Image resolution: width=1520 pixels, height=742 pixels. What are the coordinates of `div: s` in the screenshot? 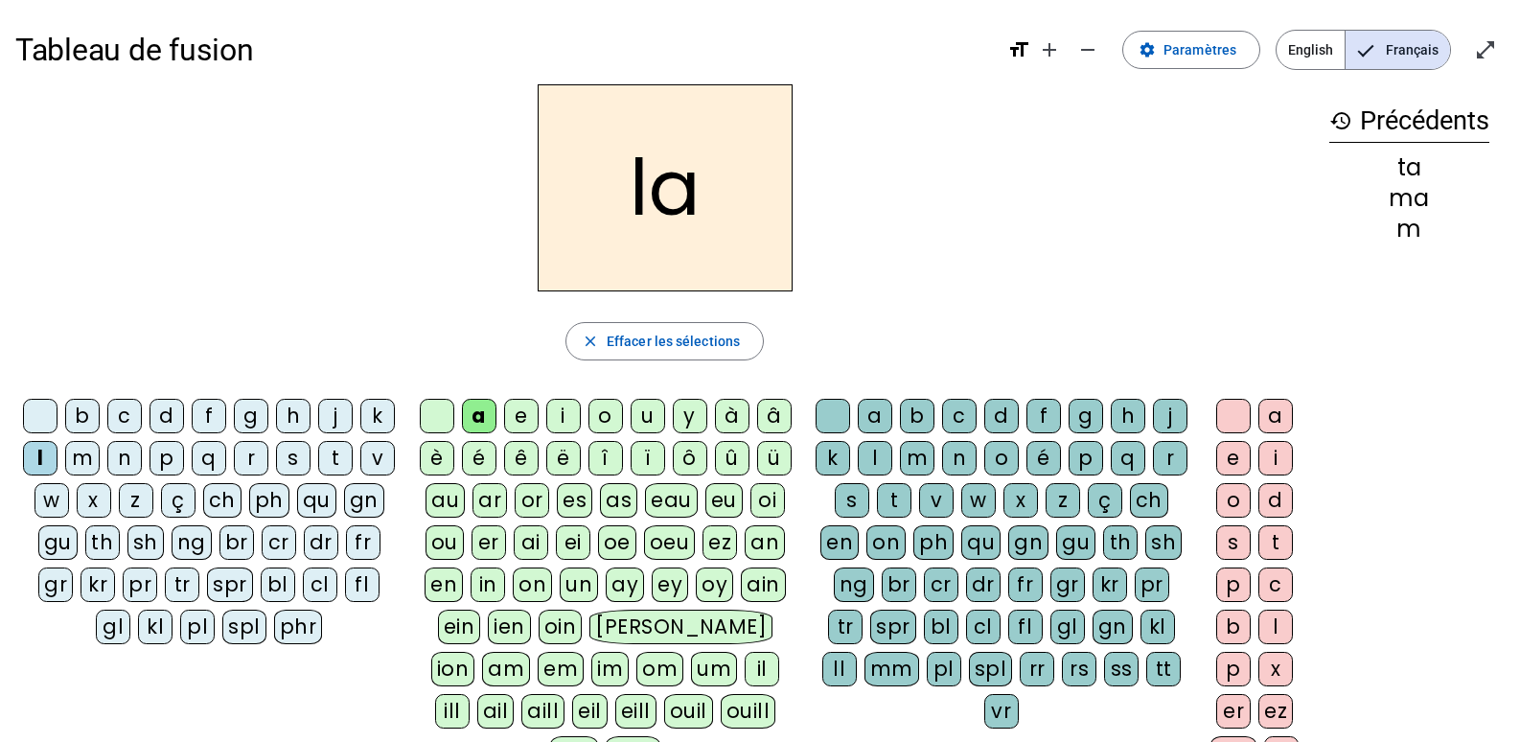 It's located at (293, 458).